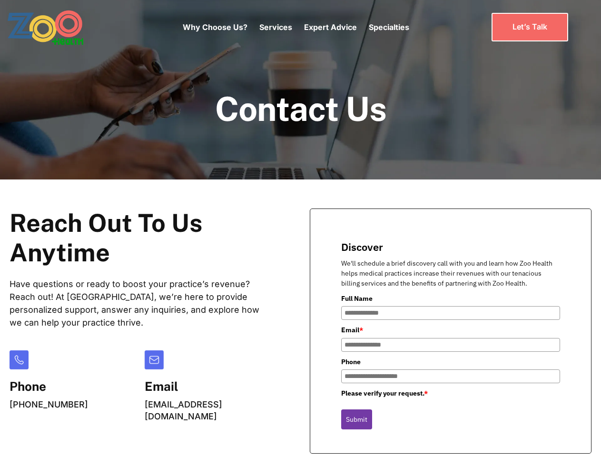 The image size is (601, 457). What do you see at coordinates (215, 27) in the screenshot?
I see `a: Why Choose Us?` at bounding box center [215, 27].